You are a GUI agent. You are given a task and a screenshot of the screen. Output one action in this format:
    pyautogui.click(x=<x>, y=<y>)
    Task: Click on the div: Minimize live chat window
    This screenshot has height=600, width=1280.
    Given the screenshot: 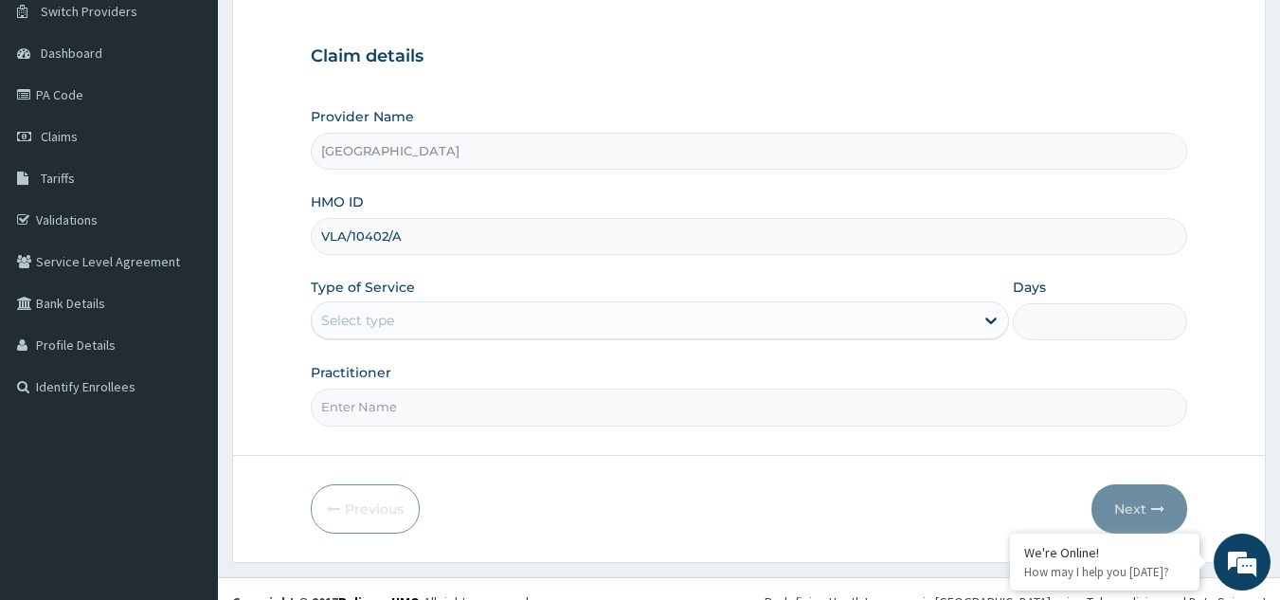 What is the action you would take?
    pyautogui.click(x=333, y=32)
    